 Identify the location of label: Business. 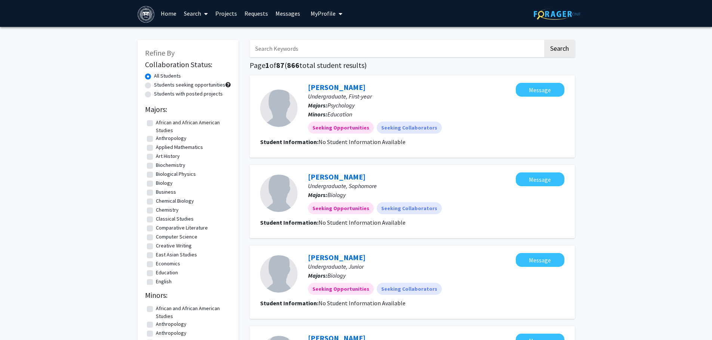
(166, 192).